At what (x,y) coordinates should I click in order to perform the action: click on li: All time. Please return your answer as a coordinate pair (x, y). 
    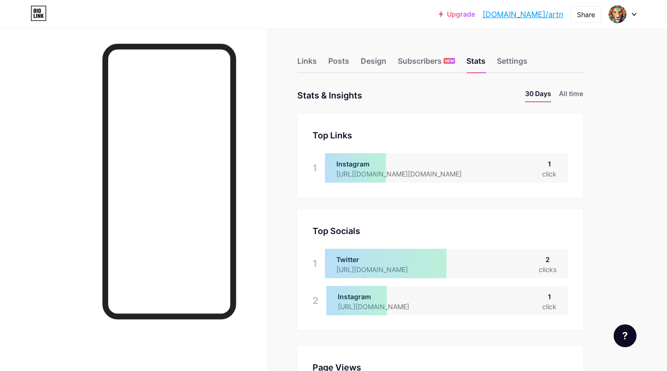
    Looking at the image, I should click on (570, 95).